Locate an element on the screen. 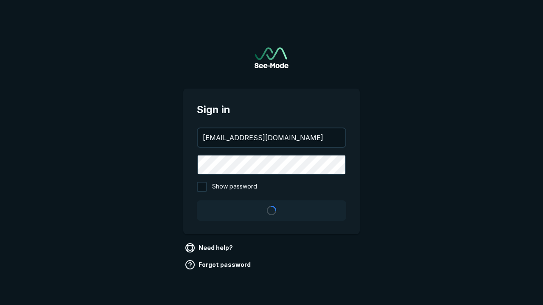 The height and width of the screenshot is (305, 543). a: Need help? is located at coordinates (209, 248).